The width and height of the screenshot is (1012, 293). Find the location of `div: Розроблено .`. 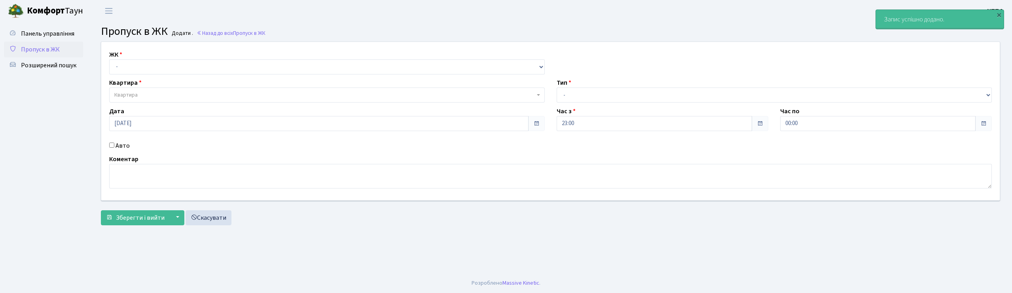

div: Розроблено . is located at coordinates (506, 283).